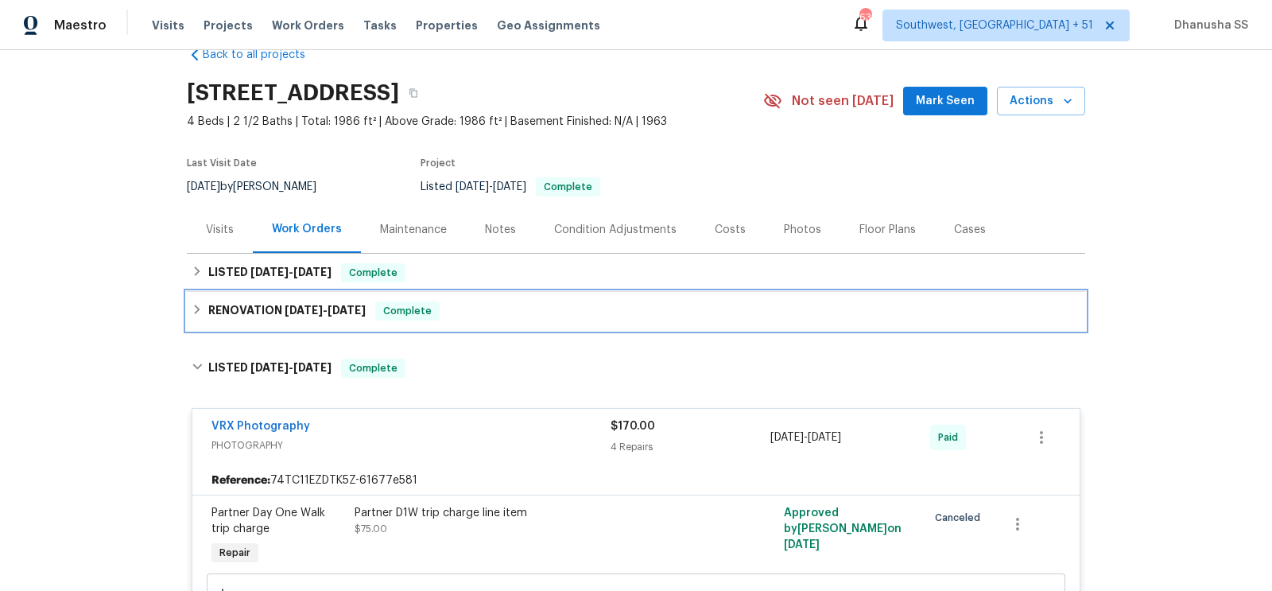 The height and width of the screenshot is (591, 1272). Describe the element at coordinates (1041, 101) in the screenshot. I see `span: Actions` at that location.